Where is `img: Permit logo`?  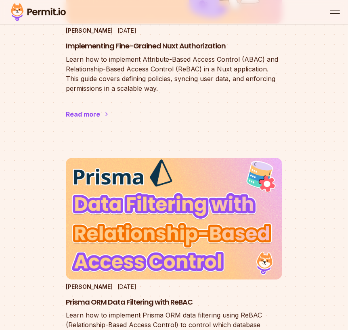 img: Permit logo is located at coordinates (38, 12).